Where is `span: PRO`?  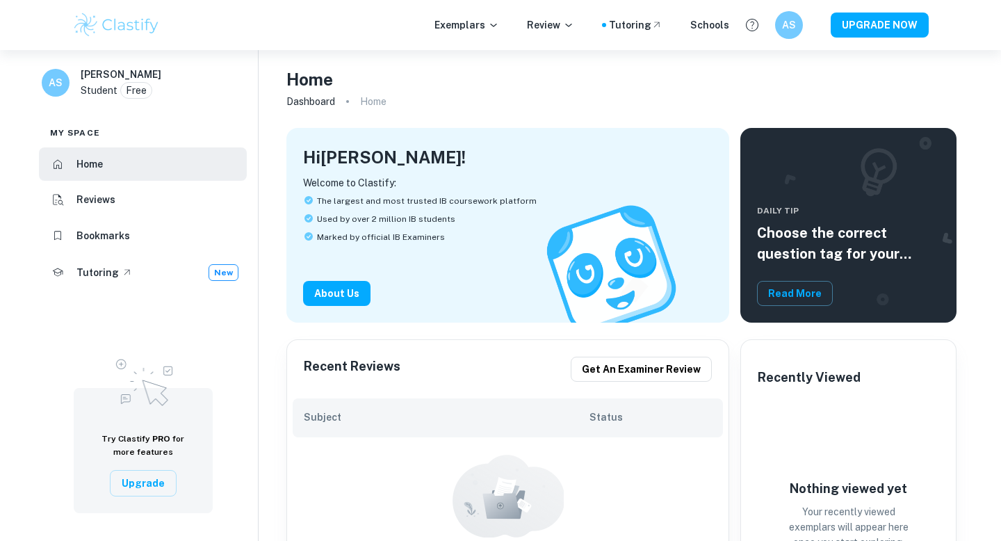
span: PRO is located at coordinates (161, 439).